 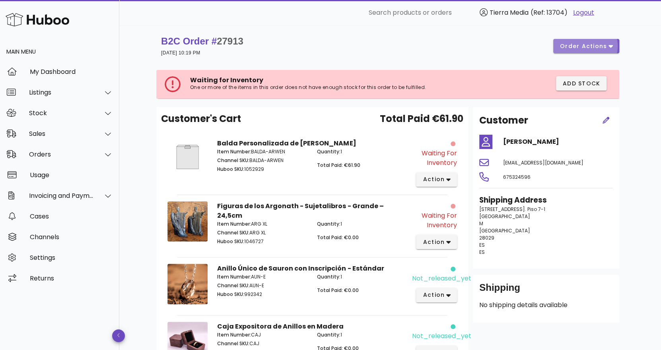 I want to click on p: One or more of the items in this order does not have enough stock for this order to be fulfilled., so click(x=331, y=88).